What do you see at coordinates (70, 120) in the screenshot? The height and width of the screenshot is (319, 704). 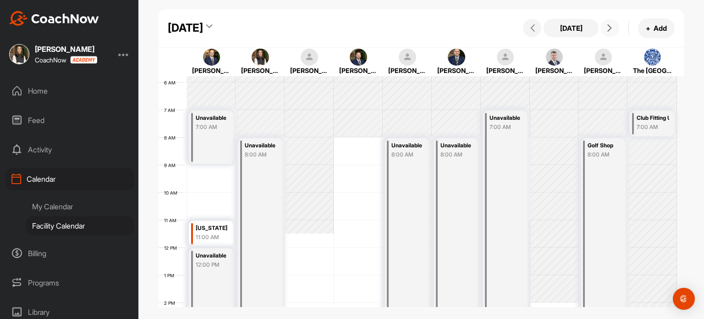 I see `div: Feed` at bounding box center [70, 120].